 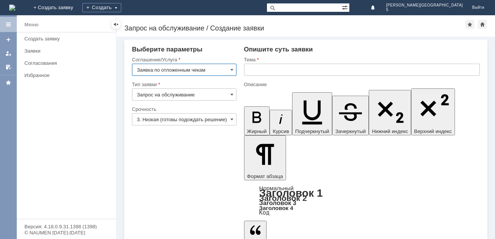 What do you see at coordinates (12, 8) in the screenshot?
I see `a: Перейти на домашнюю страницу` at bounding box center [12, 8].